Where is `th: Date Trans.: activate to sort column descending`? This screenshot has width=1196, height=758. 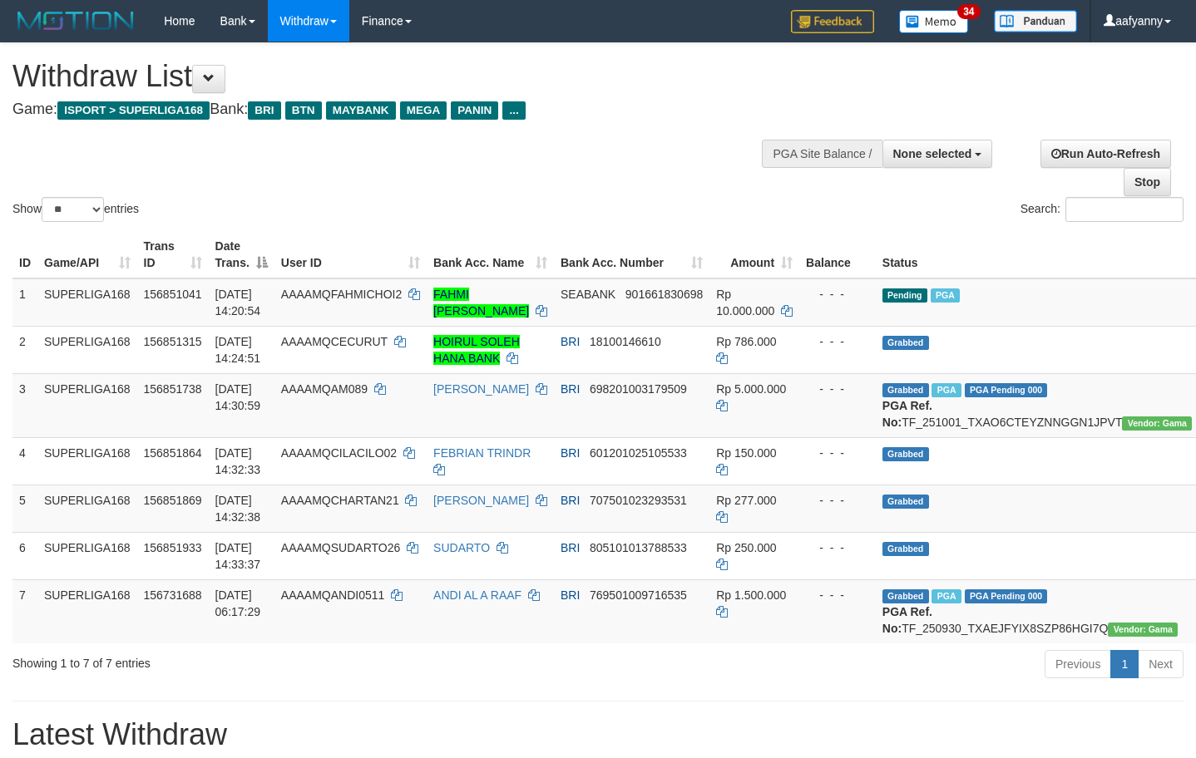
th: Date Trans.: activate to sort column descending is located at coordinates (241, 254).